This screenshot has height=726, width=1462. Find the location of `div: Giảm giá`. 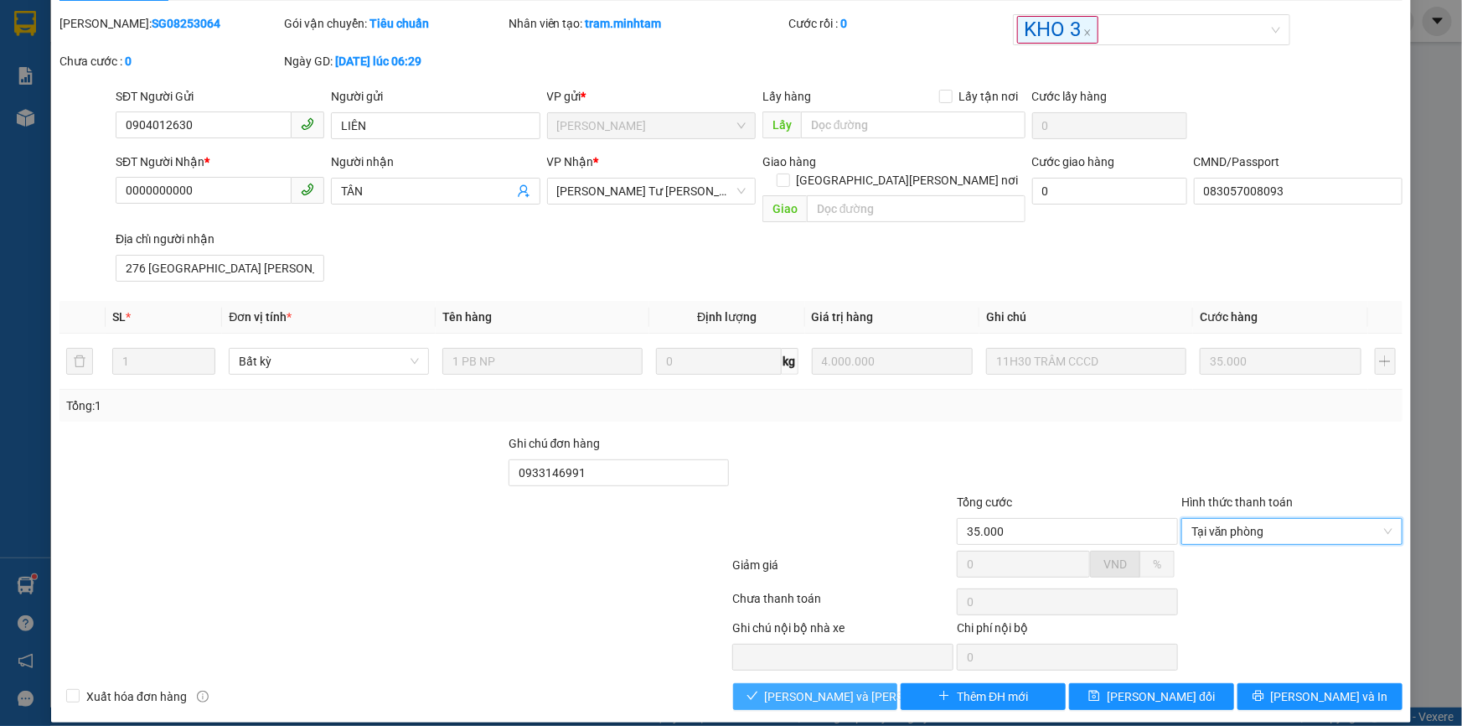

div: Giảm giá is located at coordinates (844, 570).